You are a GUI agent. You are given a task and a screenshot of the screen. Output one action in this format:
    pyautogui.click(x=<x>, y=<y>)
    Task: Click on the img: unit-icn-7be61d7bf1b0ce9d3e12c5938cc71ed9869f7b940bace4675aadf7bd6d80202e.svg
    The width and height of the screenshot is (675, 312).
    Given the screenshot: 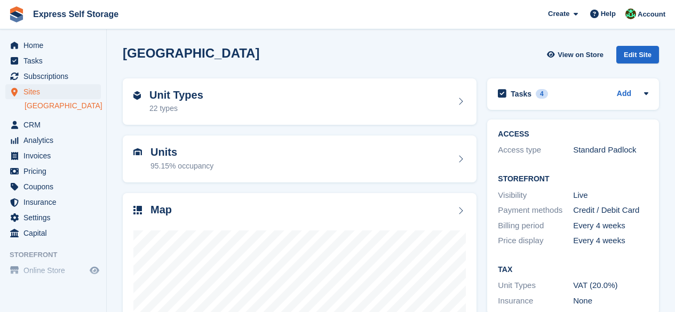 What is the action you would take?
    pyautogui.click(x=138, y=152)
    